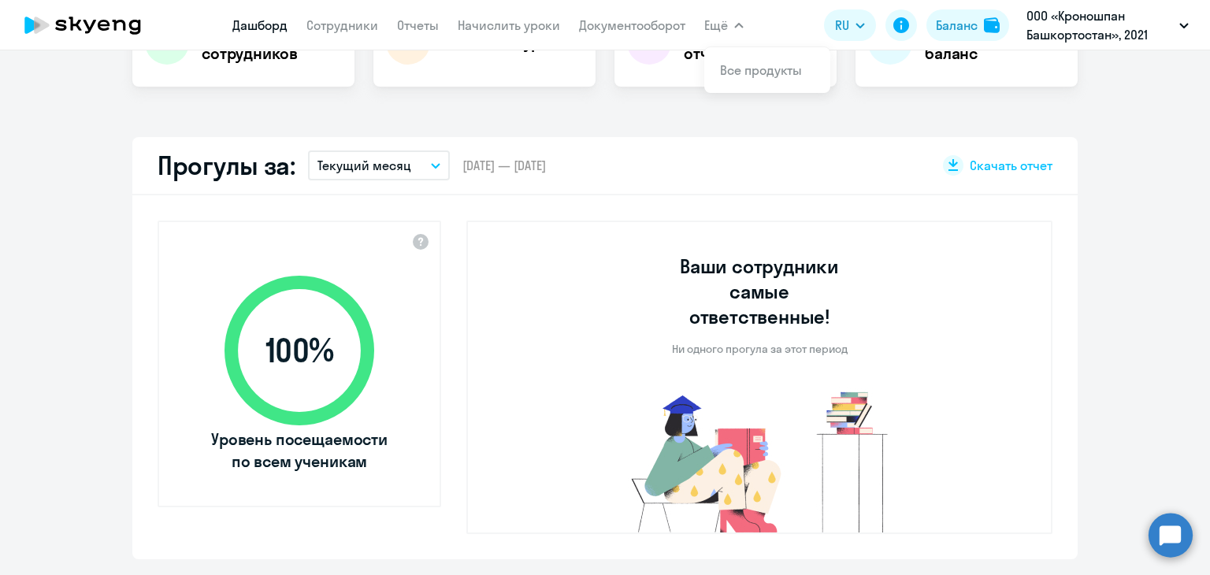 Image resolution: width=1210 pixels, height=575 pixels. Describe the element at coordinates (842, 25) in the screenshot. I see `span: RU` at that location.